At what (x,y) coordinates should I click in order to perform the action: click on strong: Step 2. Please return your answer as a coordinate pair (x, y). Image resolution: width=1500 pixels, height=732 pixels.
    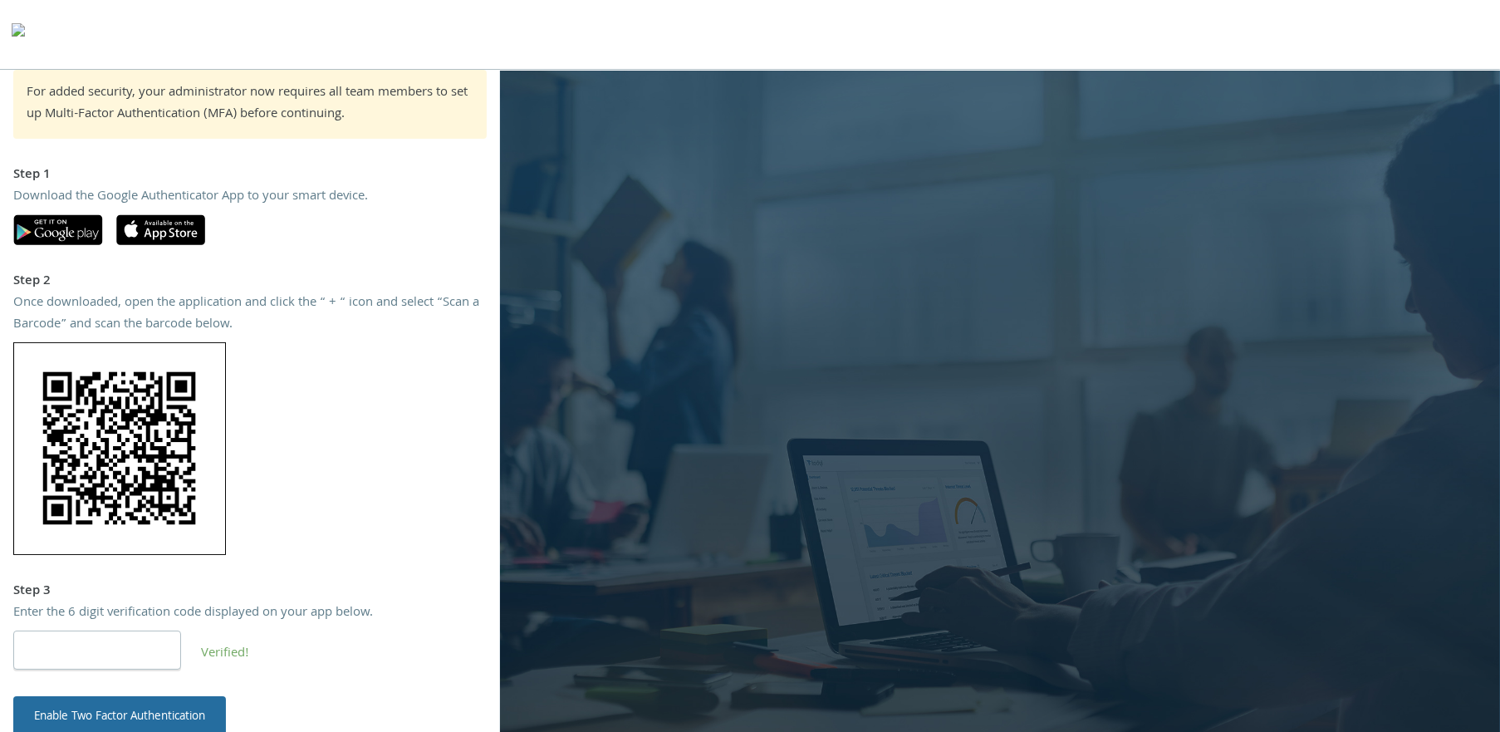
    Looking at the image, I should click on (32, 282).